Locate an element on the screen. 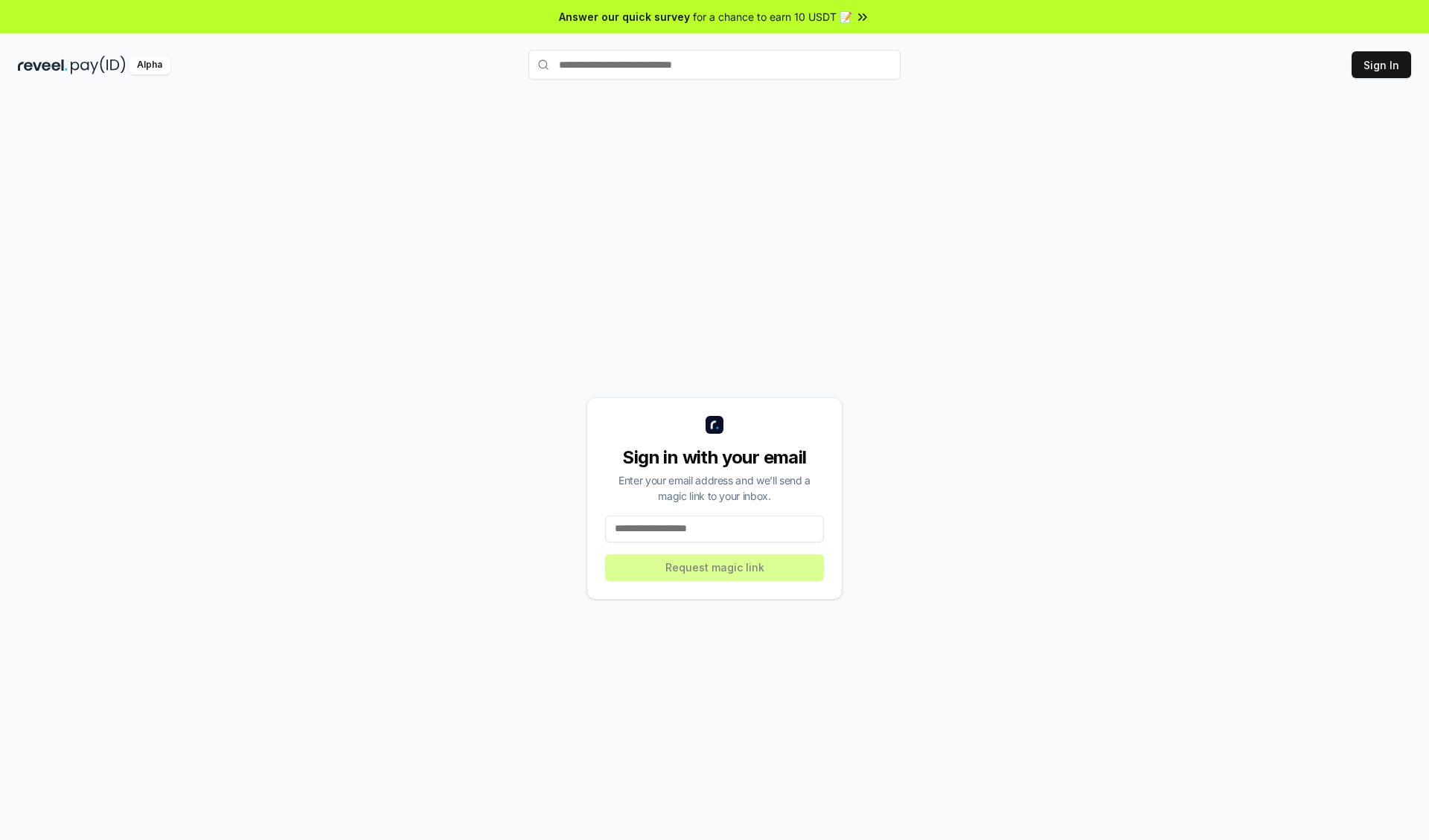 Image resolution: width=1429 pixels, height=840 pixels. img: reveel_dark is located at coordinates (42, 64).